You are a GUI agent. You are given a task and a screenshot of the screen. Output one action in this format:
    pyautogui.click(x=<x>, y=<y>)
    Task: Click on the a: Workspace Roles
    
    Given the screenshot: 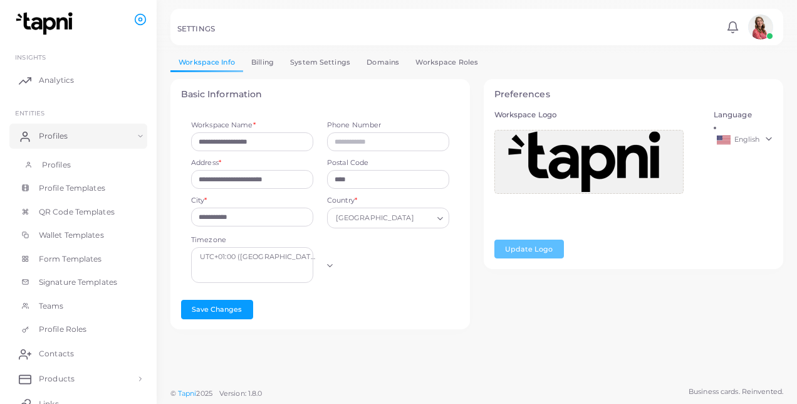 What is the action you would take?
    pyautogui.click(x=447, y=62)
    